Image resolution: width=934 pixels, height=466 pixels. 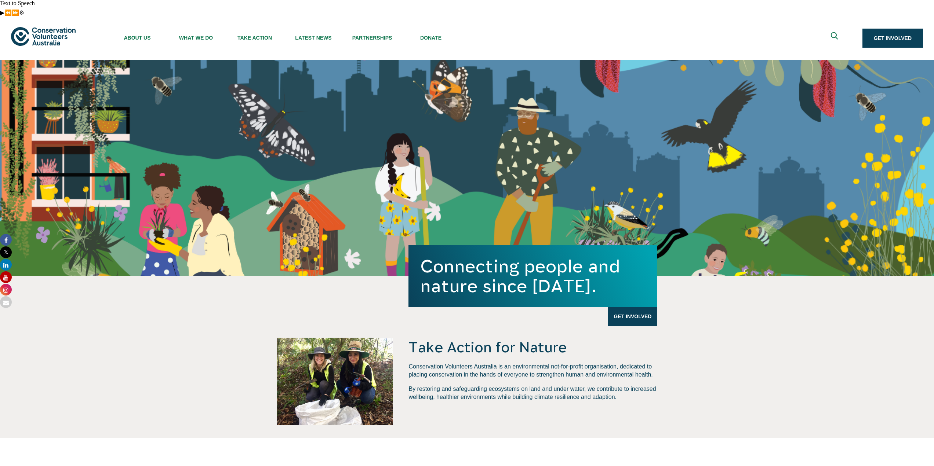 What do you see at coordinates (431, 38) in the screenshot?
I see `span: Donate` at bounding box center [431, 38].